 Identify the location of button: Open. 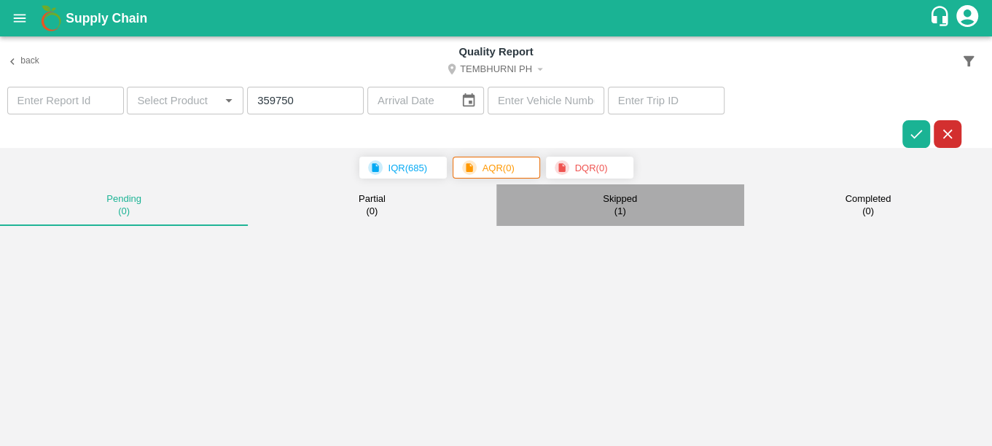
(229, 101).